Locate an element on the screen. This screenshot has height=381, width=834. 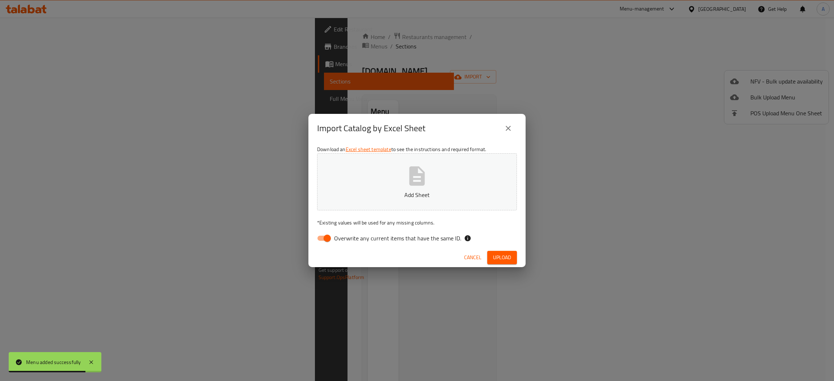
button: Cancel is located at coordinates (473, 258).